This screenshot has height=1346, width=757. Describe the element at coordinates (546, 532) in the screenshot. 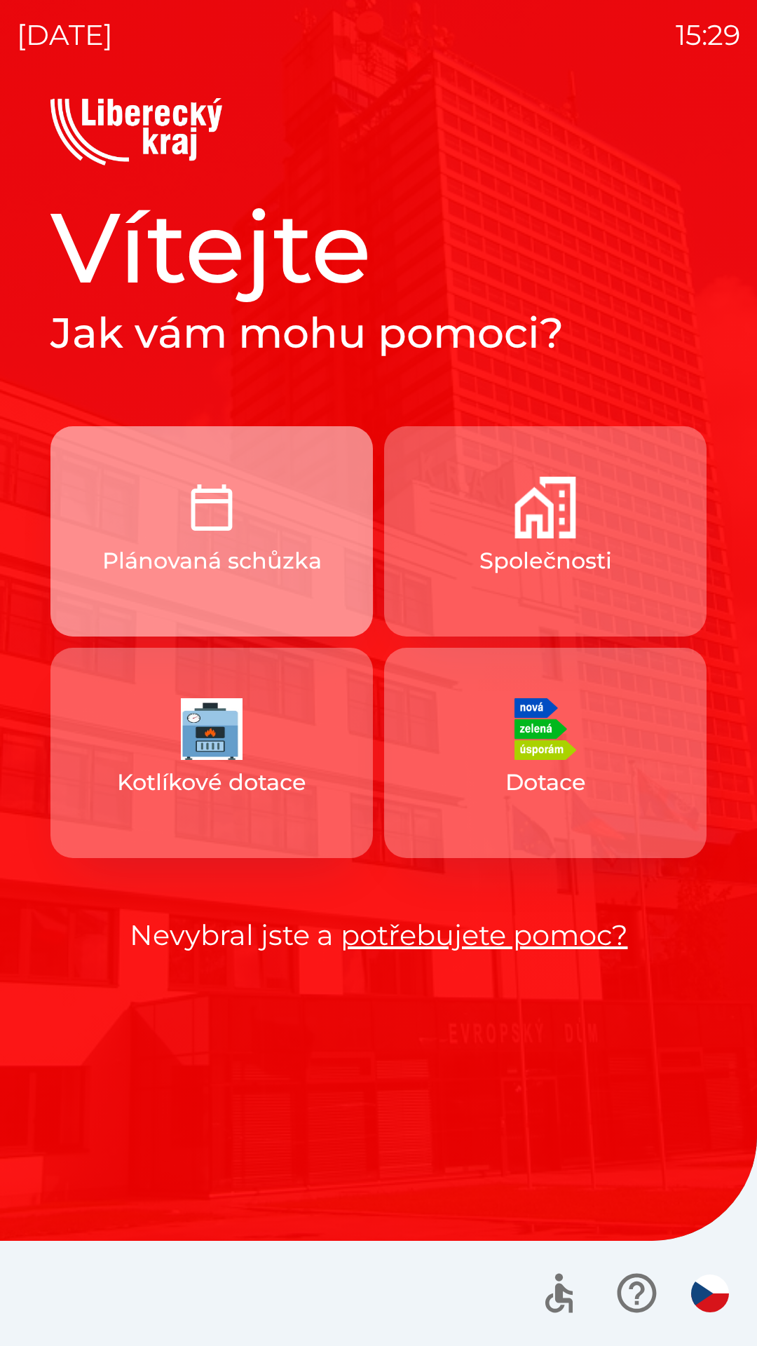

I see `button: Společnosti` at that location.